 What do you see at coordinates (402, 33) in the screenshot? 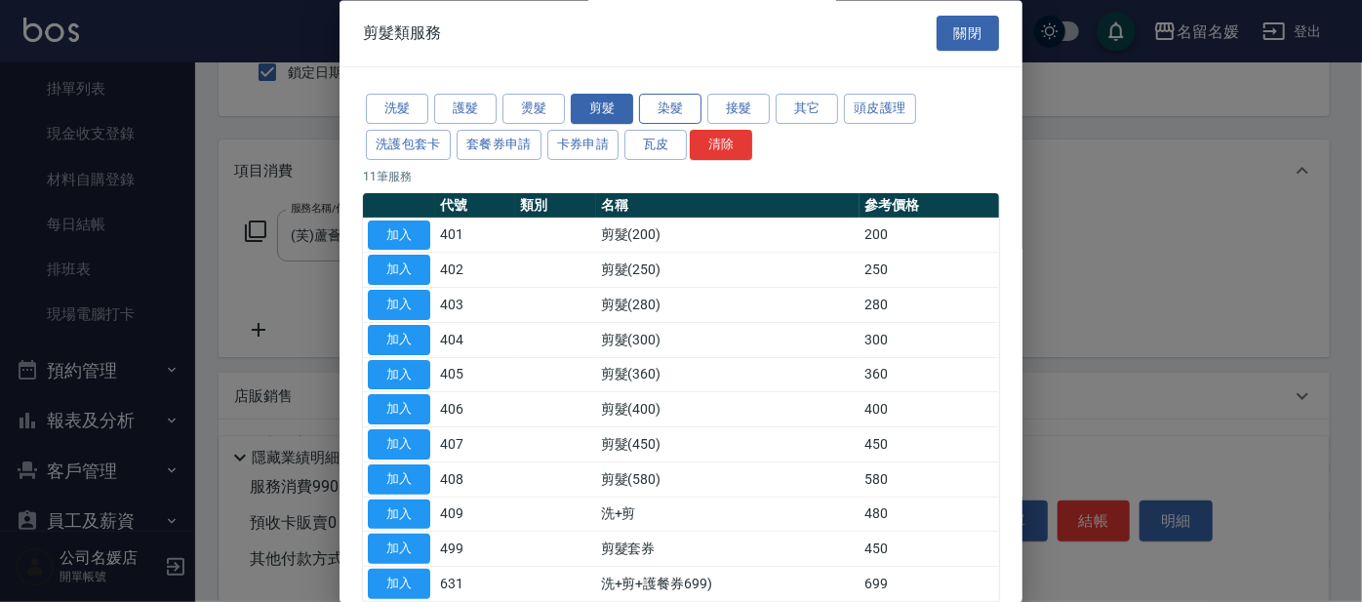
I see `span: 剪髮類服務` at bounding box center [402, 33].